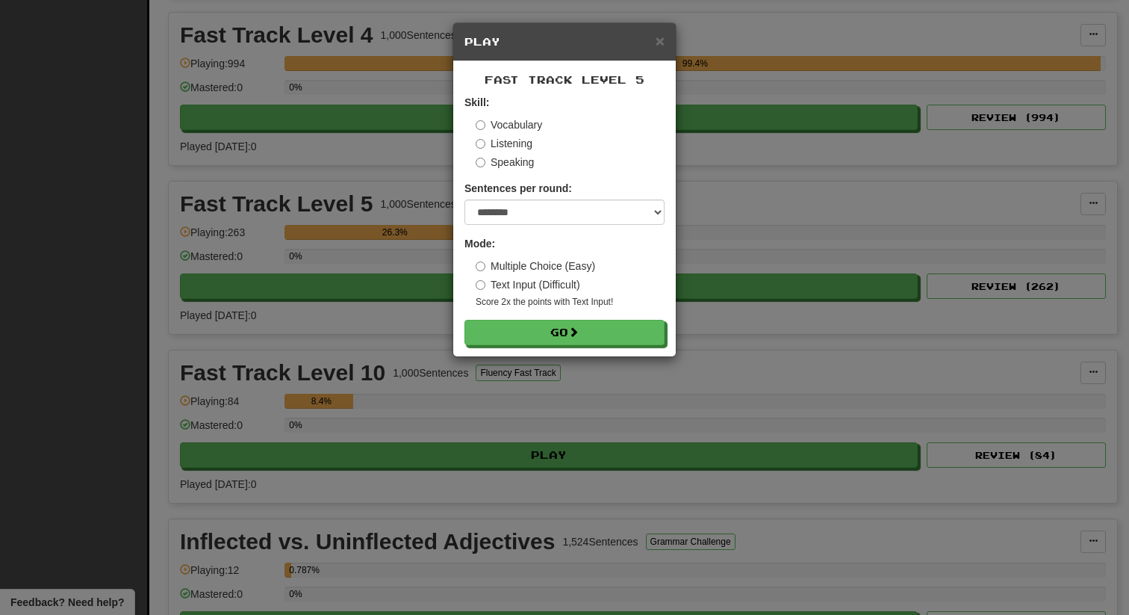 This screenshot has width=1129, height=615. What do you see at coordinates (480, 266) in the screenshot?
I see `input: Multiple Choice (Easy)` at bounding box center [480, 266].